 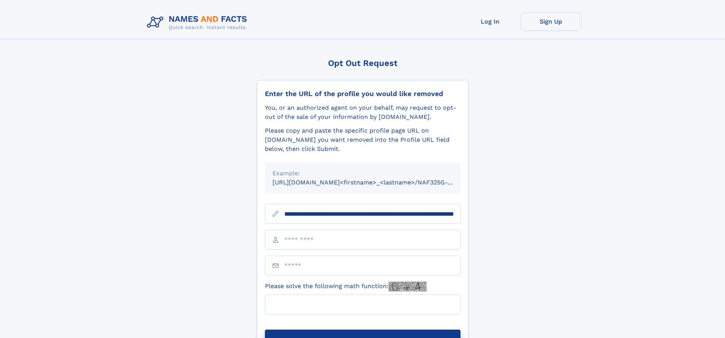 I want to click on a: Log In, so click(x=490, y=21).